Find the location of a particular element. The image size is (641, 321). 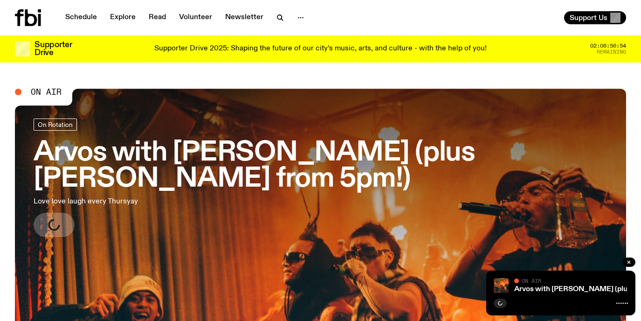

h3: Supporter Drive is located at coordinates (53, 49).